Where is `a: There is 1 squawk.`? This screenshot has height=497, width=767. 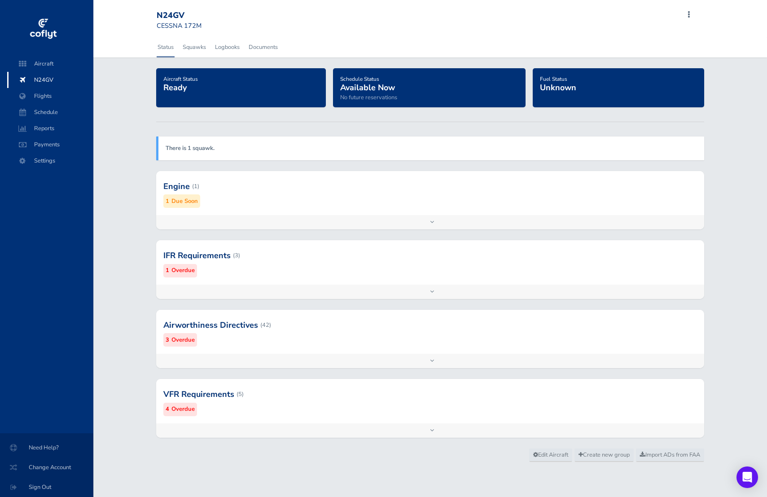 a: There is 1 squawk. is located at coordinates (190, 148).